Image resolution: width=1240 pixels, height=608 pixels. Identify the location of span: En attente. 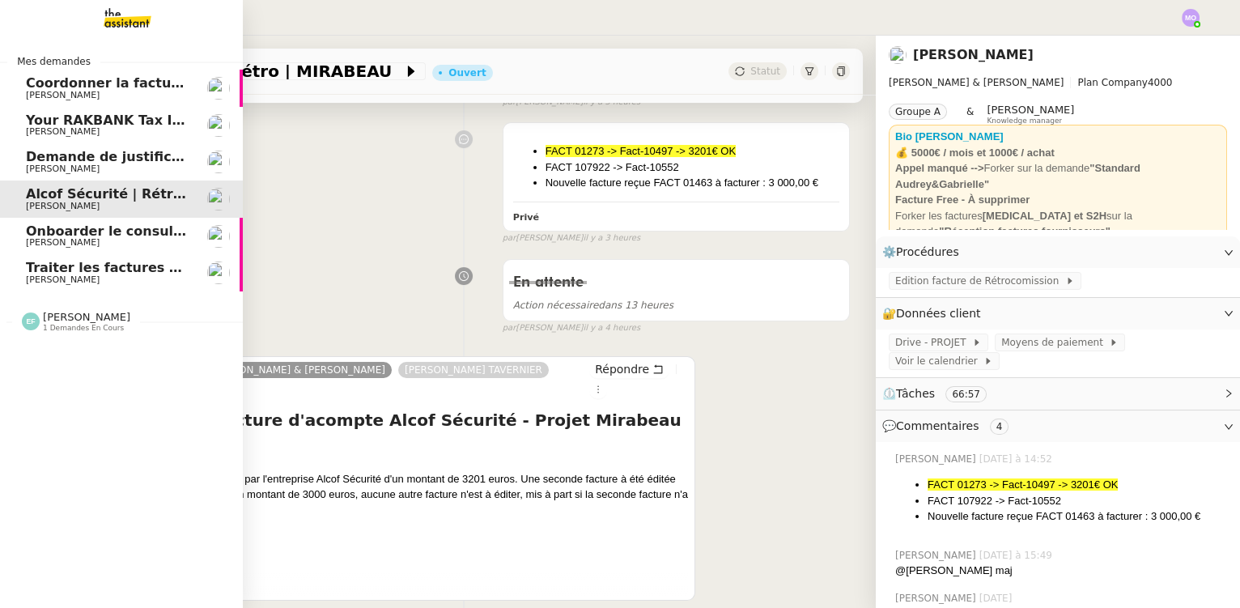
(548, 282).